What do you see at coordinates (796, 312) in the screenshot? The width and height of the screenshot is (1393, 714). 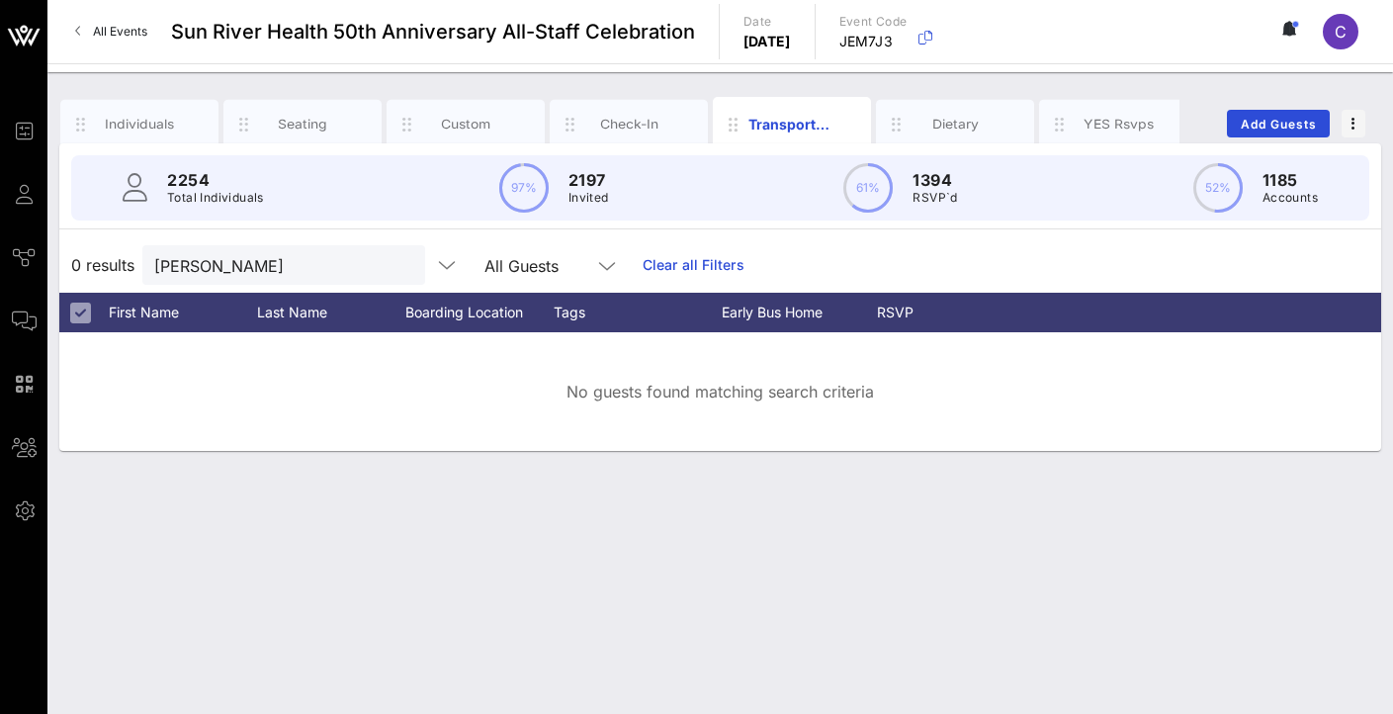 I see `div: Early Bus Home` at bounding box center [796, 312].